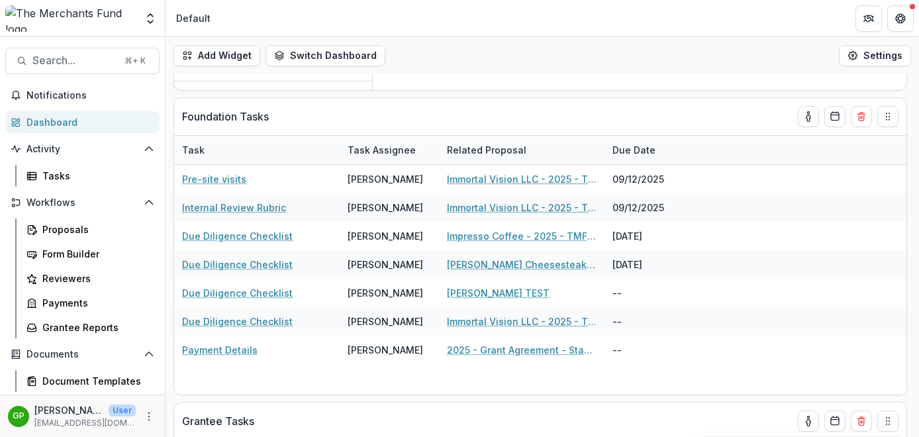 The image size is (919, 437). I want to click on p: Foundation Tasks, so click(225, 116).